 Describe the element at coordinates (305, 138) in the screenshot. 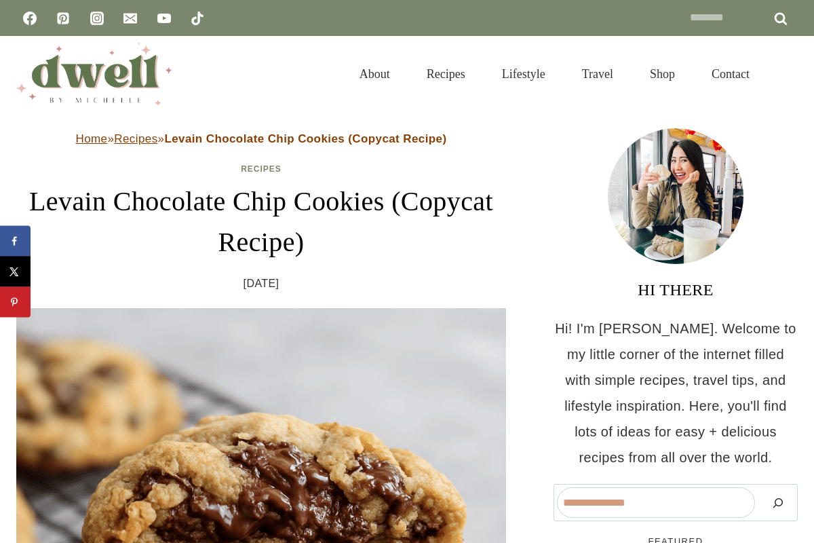

I see `strong: Levain Chocolate Chip Cookies (Copycat Recipe)` at that location.